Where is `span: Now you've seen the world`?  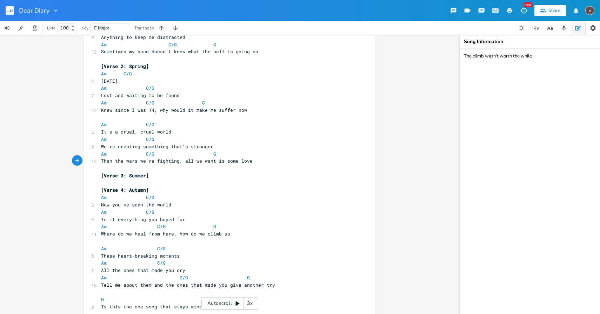 span: Now you've seen the world is located at coordinates (136, 205).